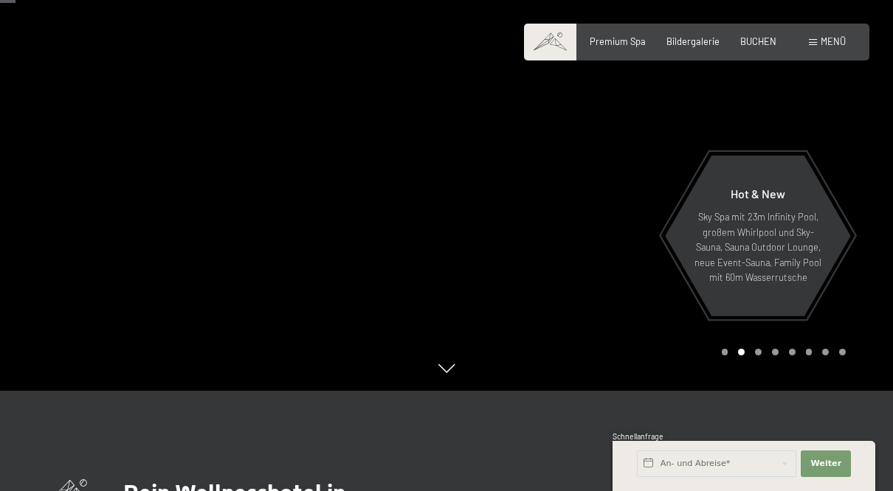  I want to click on div: Carousel Page 2 (Current Slide), so click(741, 352).